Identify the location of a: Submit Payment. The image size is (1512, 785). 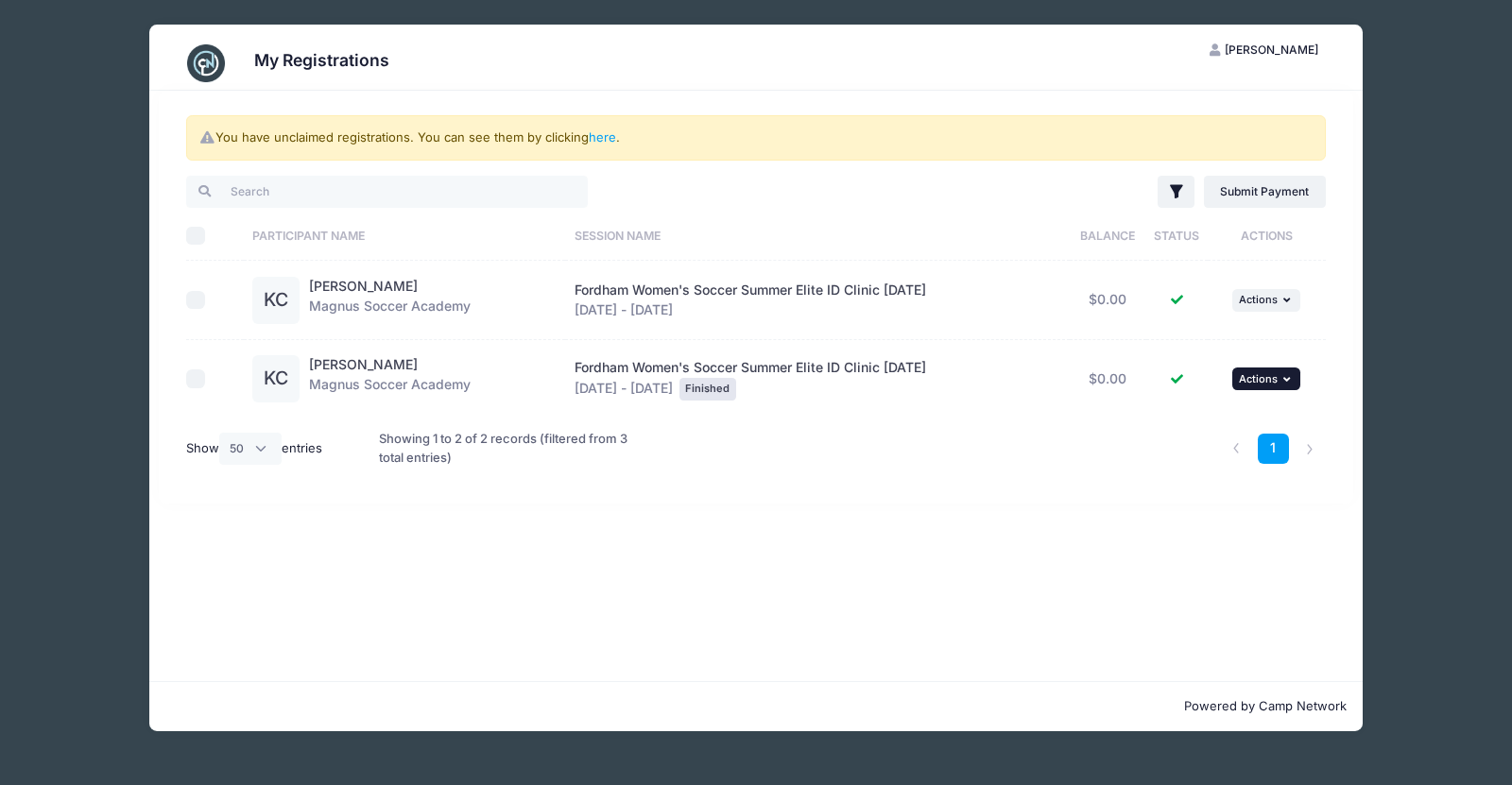
(1264, 192).